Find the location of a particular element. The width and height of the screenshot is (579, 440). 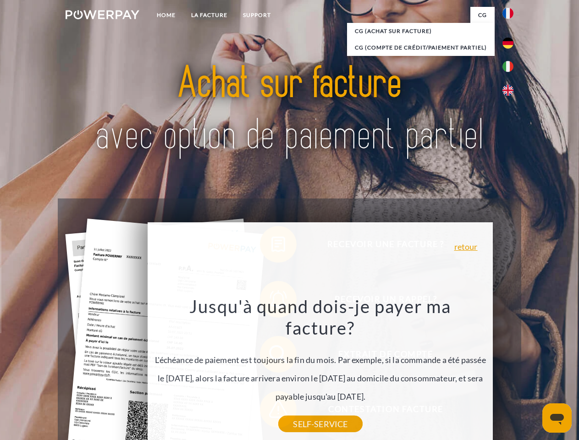

h3: Jusqu'à quand dois-je payer ma facture? is located at coordinates (321, 317).